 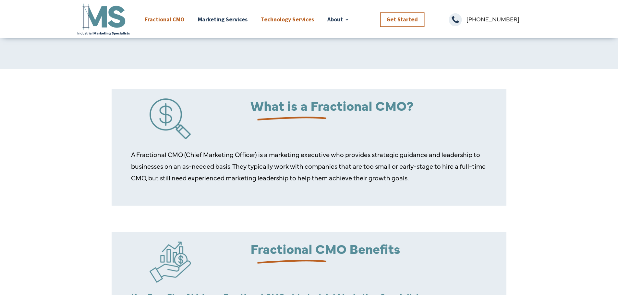 I want to click on p: A Fractional CMO (Chief Marketing Officer) is a marketing executive who provides strategic guidan..., so click(x=309, y=166).